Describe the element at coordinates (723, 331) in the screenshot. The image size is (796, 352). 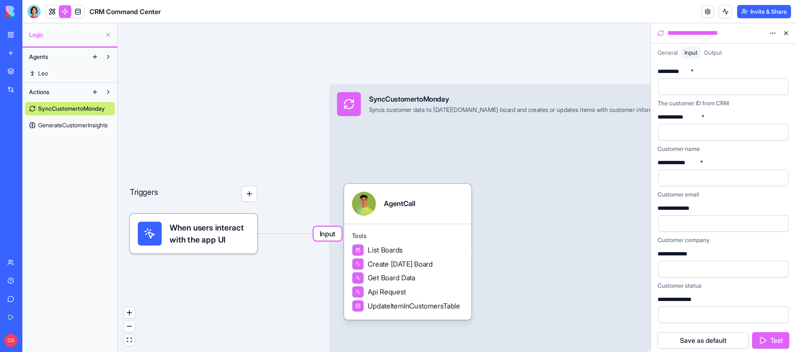
I see `div: Customer priority` at that location.